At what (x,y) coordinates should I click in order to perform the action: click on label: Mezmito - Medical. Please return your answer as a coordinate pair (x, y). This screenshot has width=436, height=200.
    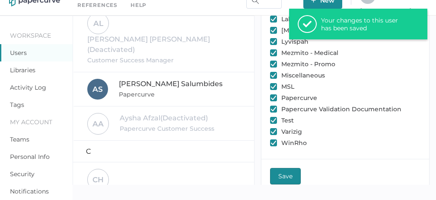
    Looking at the image, I should click on (310, 53).